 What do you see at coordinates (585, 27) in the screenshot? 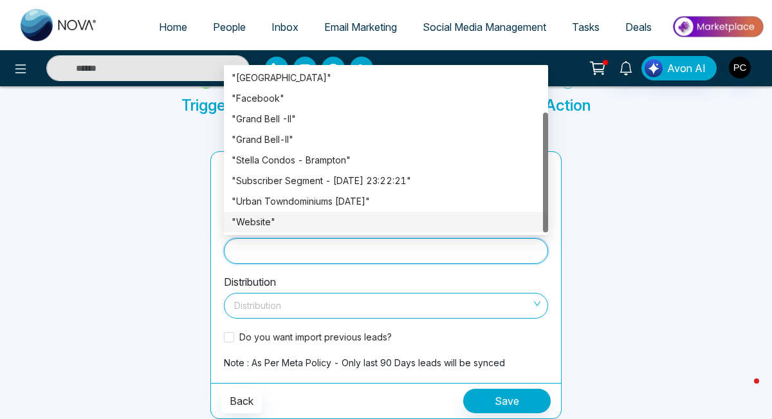
I see `a: Tasks` at bounding box center [585, 27].